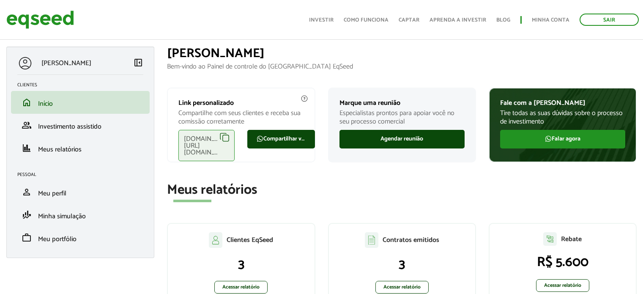 Image resolution: width=643 pixels, height=294 pixels. I want to click on h2: Pessoal, so click(83, 174).